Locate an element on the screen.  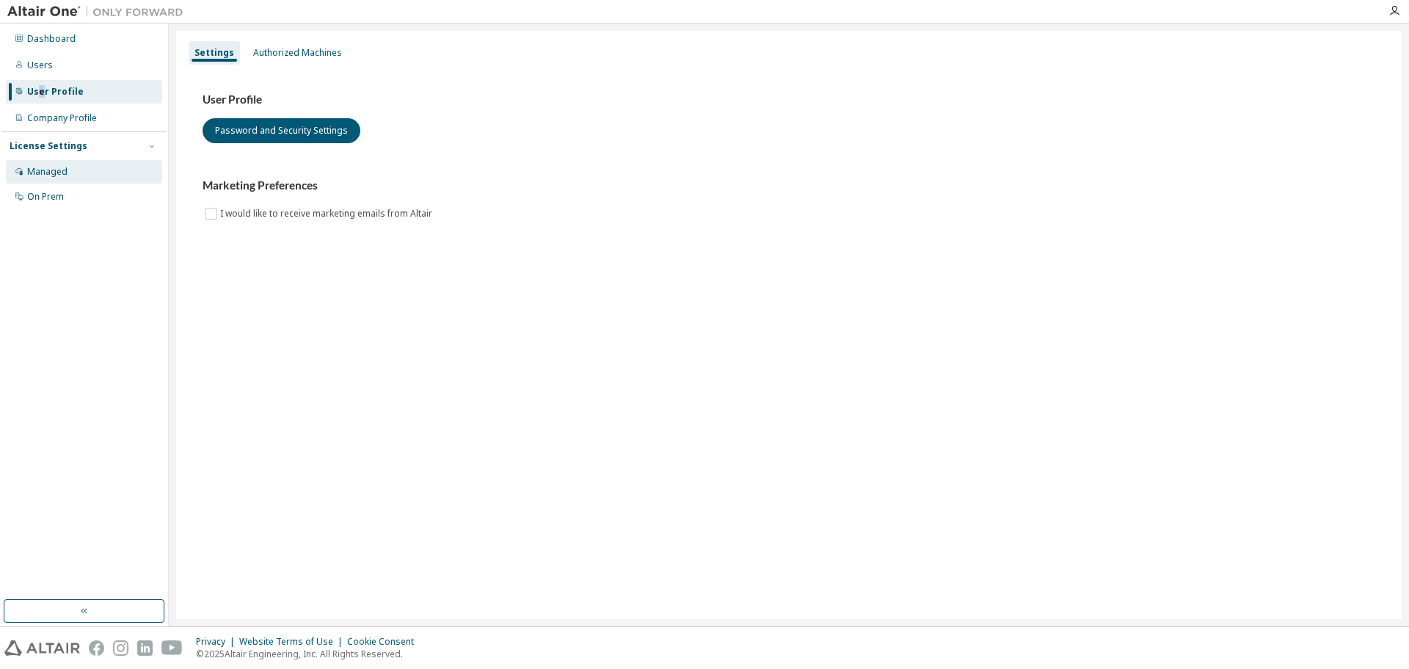
div: Dashboard is located at coordinates (51, 39).